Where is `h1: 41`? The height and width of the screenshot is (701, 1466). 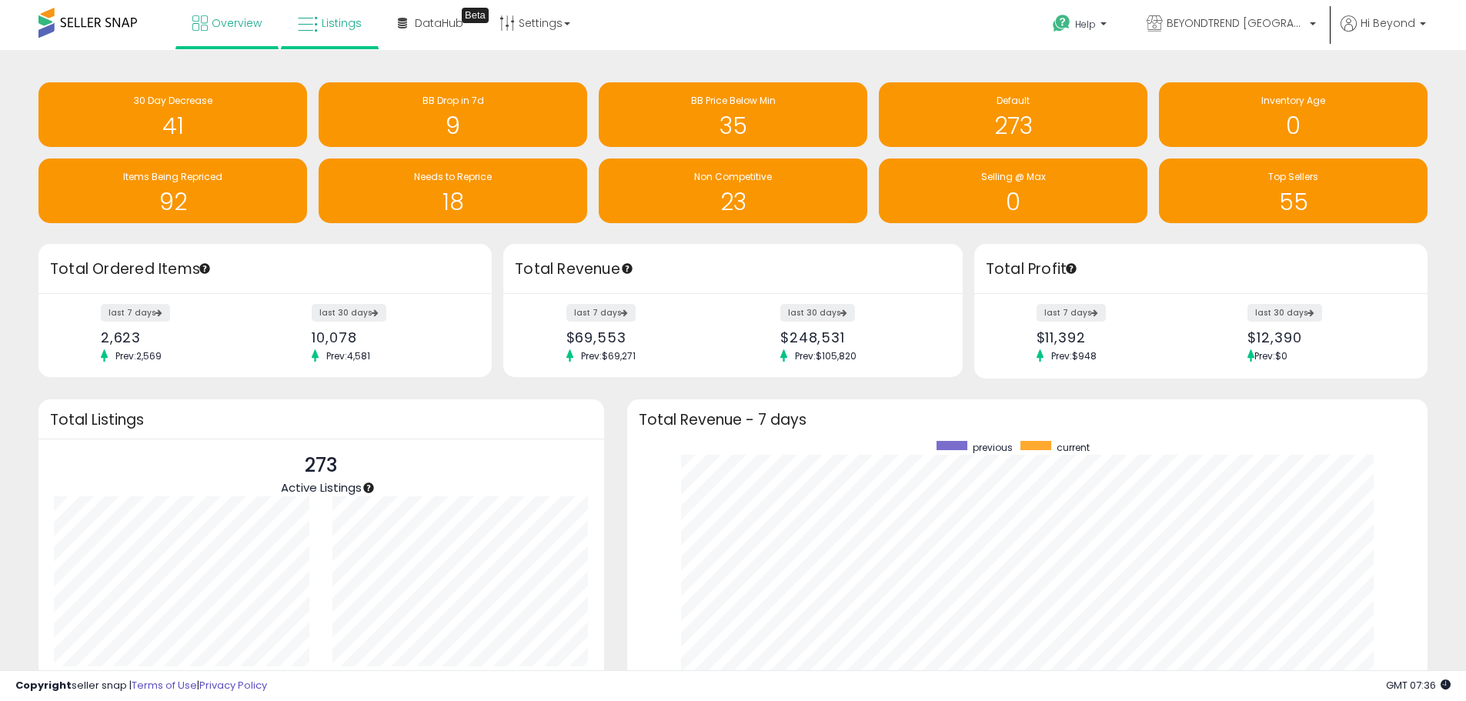
h1: 41 is located at coordinates (172, 125).